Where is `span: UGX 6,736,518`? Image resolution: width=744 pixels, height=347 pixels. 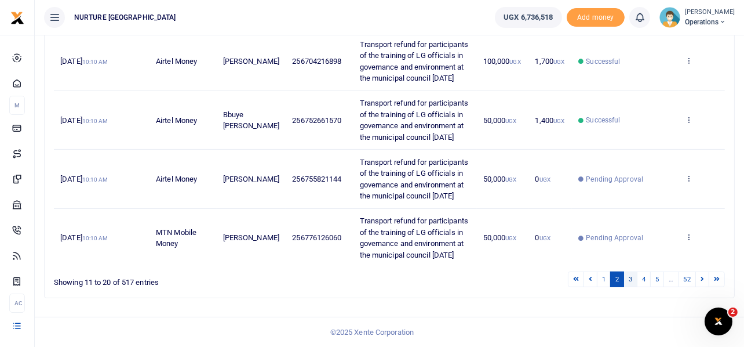
span: UGX 6,736,518 is located at coordinates (528, 17).